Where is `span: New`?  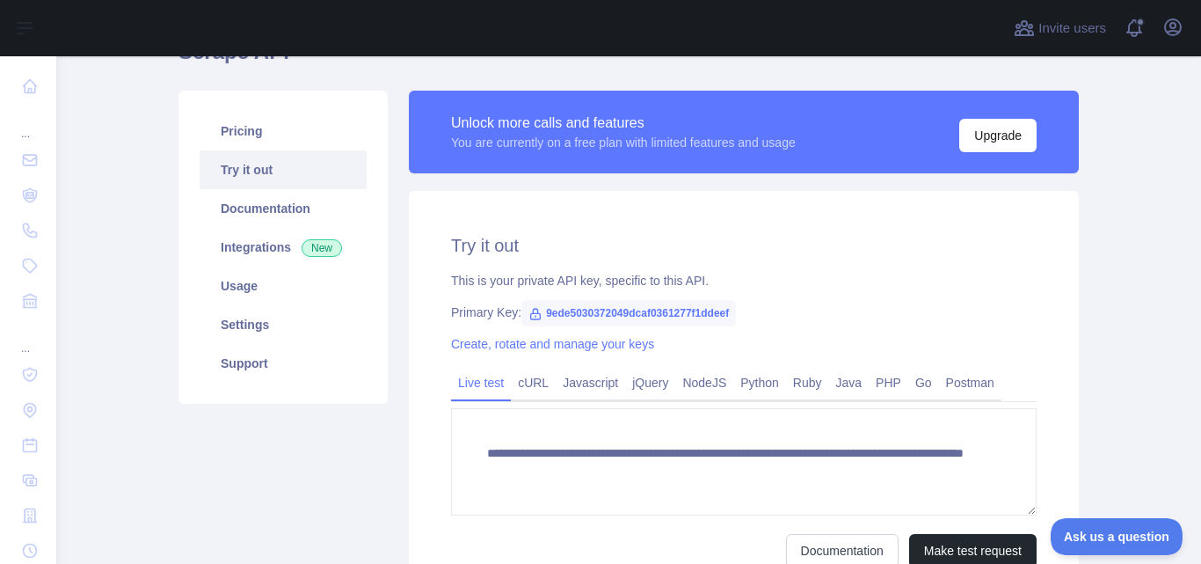 span: New is located at coordinates (322, 248).